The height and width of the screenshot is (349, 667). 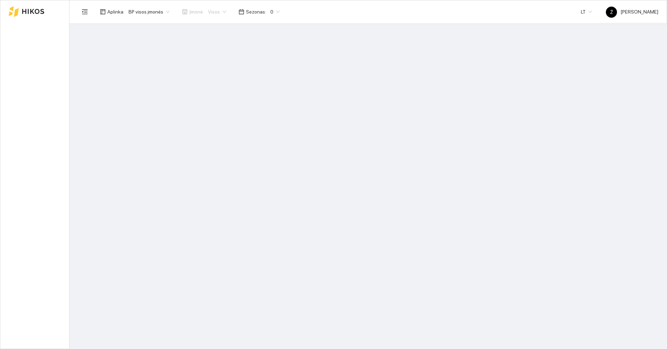 I want to click on span: Įmonė :, so click(x=197, y=12).